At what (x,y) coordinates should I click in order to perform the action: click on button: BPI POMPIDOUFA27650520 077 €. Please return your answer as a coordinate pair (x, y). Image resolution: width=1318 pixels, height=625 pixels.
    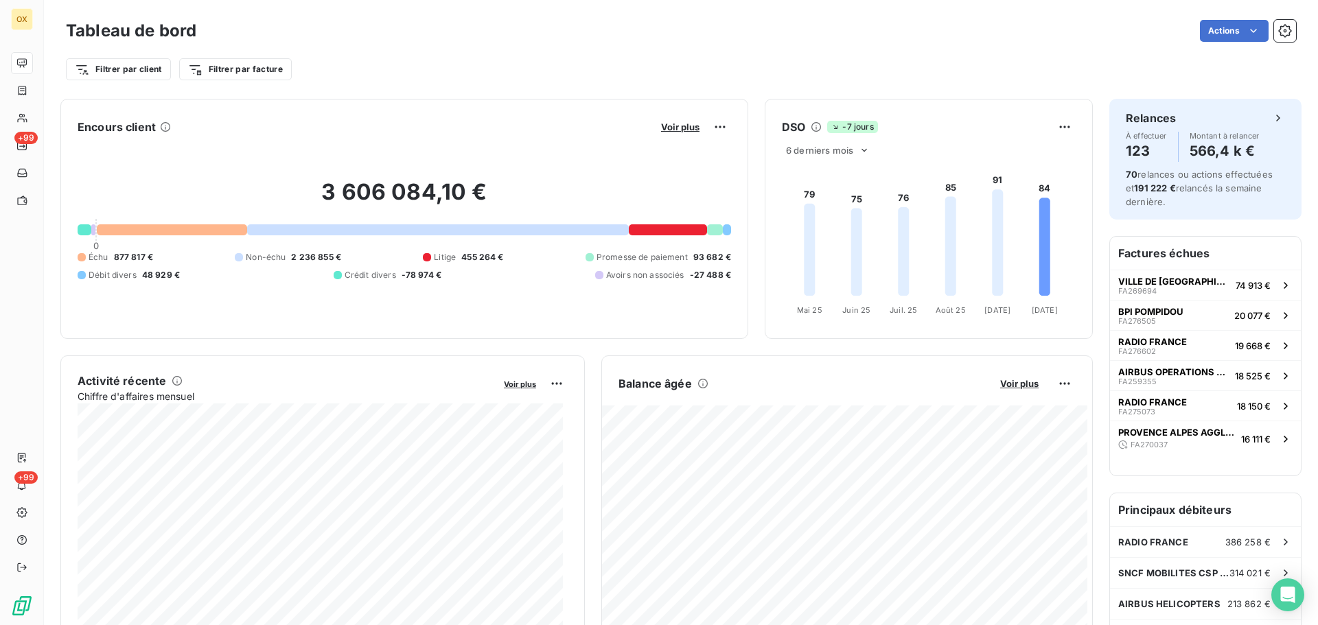
    Looking at the image, I should click on (1206, 315).